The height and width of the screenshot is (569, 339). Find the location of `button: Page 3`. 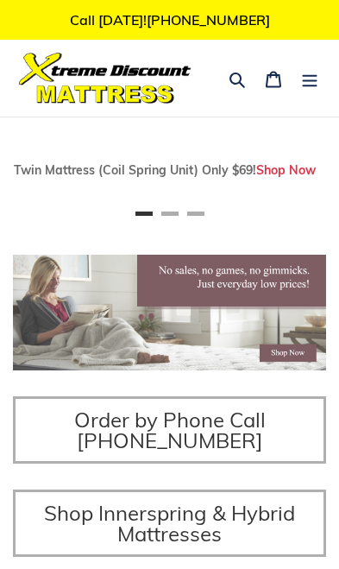

button: Page 3 is located at coordinates (196, 213).